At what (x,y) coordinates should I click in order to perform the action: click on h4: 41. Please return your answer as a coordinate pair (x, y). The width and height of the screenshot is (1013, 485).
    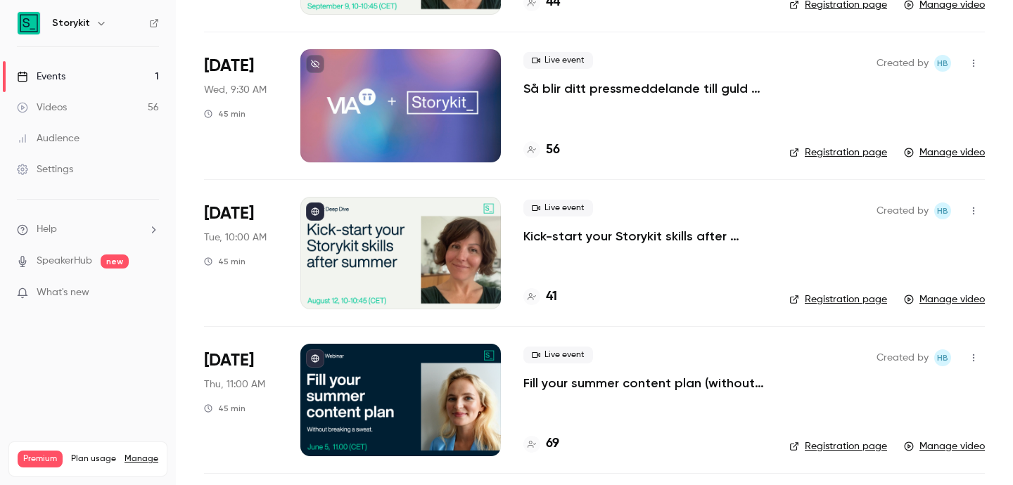
    Looking at the image, I should click on (552, 297).